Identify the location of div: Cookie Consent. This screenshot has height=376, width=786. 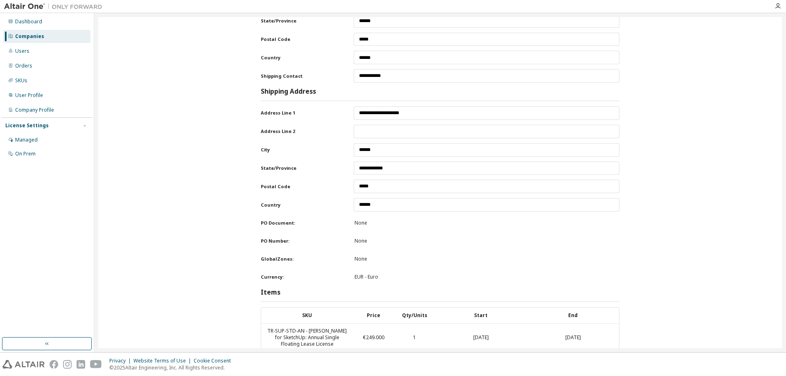
(215, 361).